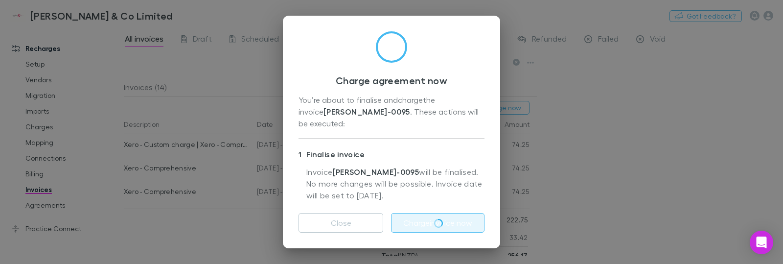 The height and width of the screenshot is (264, 783). What do you see at coordinates (391, 112) in the screenshot?
I see `div: You’re about to finalise and charge the invoice . These actions will be executed:` at bounding box center [391, 112].